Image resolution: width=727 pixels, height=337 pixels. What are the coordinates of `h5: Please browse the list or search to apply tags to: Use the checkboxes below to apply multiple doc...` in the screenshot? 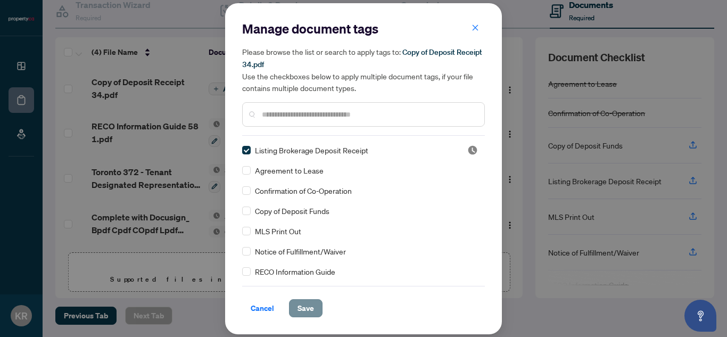 It's located at (363, 70).